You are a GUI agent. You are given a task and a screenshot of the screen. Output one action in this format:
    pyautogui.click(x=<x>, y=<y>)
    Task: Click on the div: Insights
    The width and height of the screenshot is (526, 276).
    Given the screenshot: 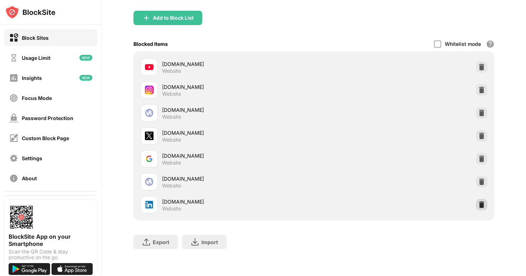 What is the action you would take?
    pyautogui.click(x=32, y=78)
    